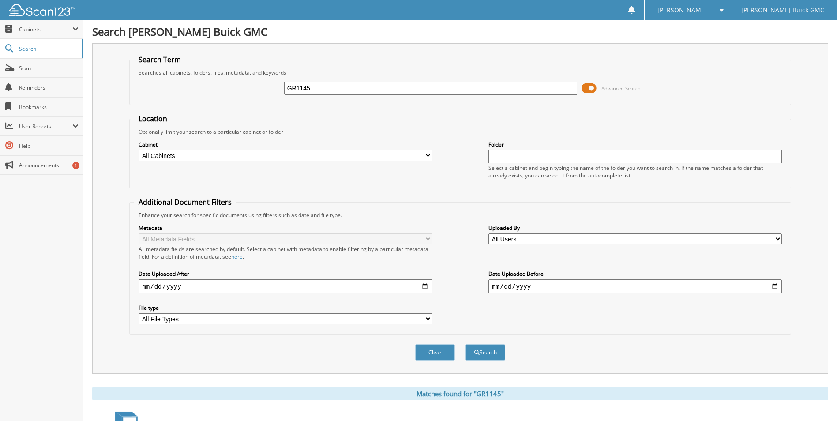 The image size is (837, 421). What do you see at coordinates (635, 228) in the screenshot?
I see `label: Uploaded By` at bounding box center [635, 228].